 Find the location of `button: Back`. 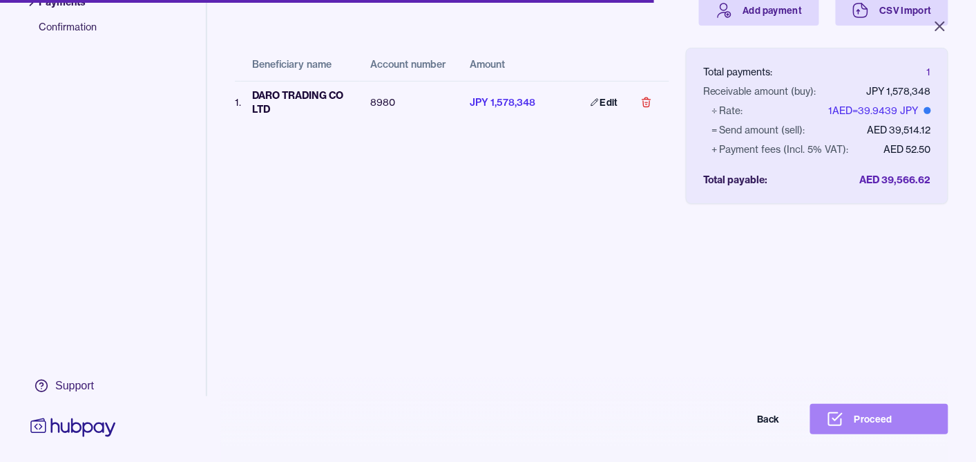

button: Back is located at coordinates (728, 419).